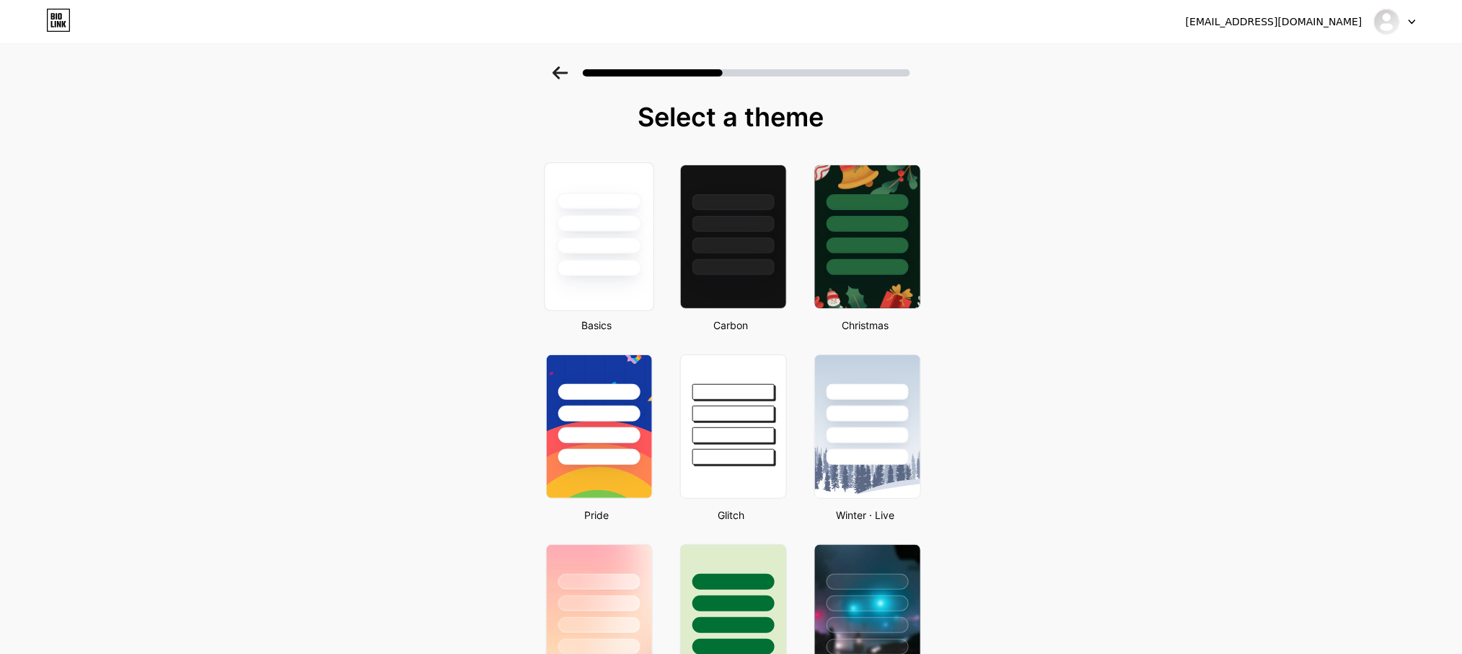  Describe the element at coordinates (597, 325) in the screenshot. I see `div: Basics` at that location.